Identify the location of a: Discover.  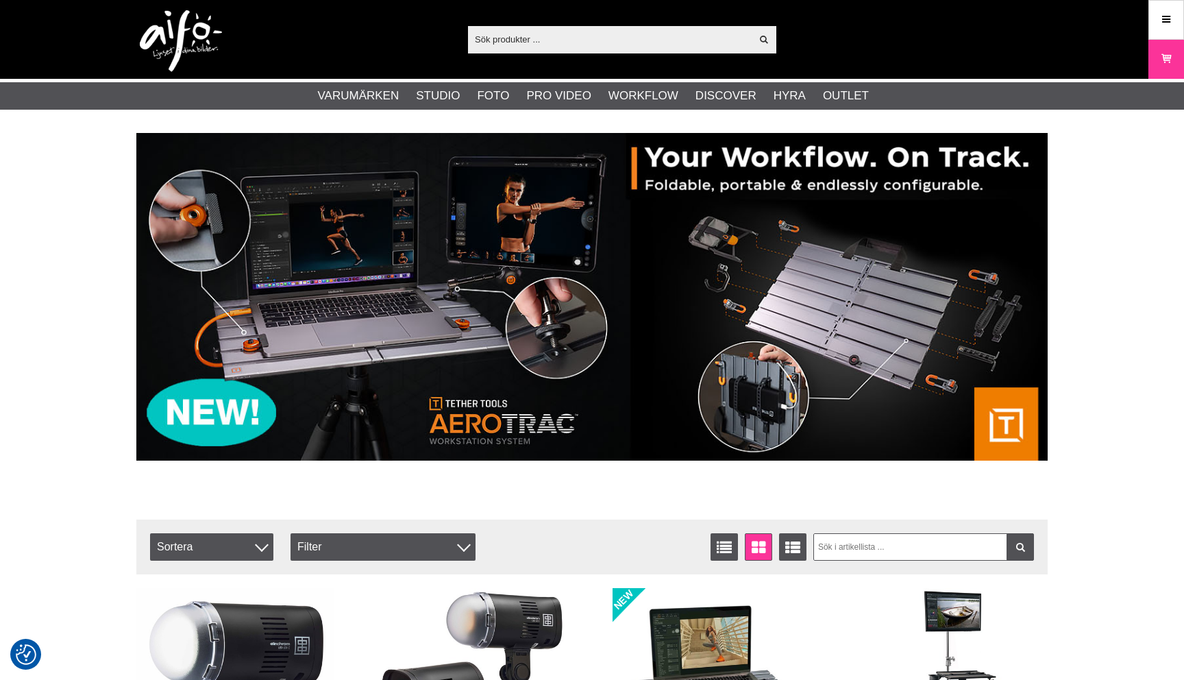
(725, 96).